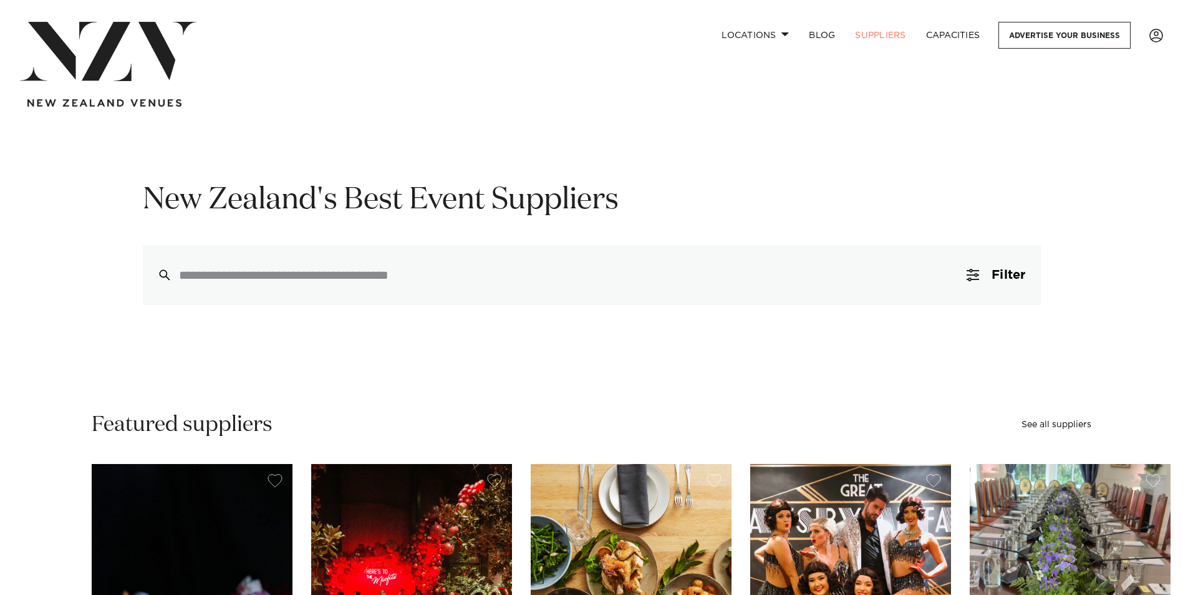  Describe the element at coordinates (1056, 425) in the screenshot. I see `a: See all suppliers` at that location.